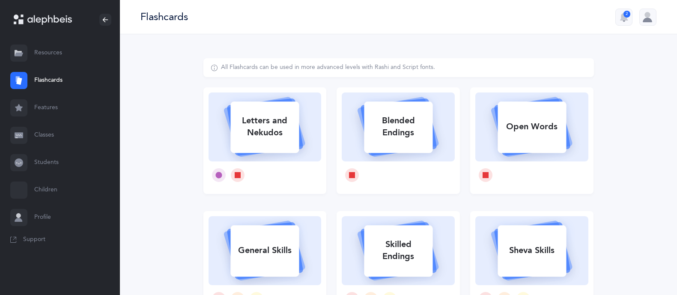 Image resolution: width=677 pixels, height=295 pixels. I want to click on div: All Flashcards can be used in more advanced levels with Rashi and Script fonts., so click(328, 68).